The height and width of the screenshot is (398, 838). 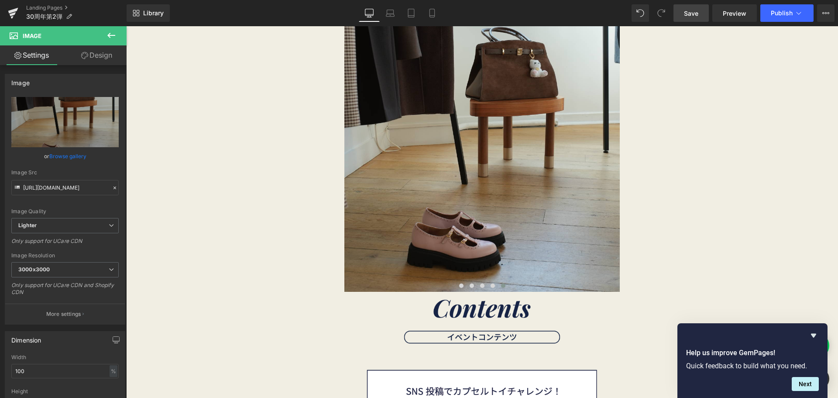 What do you see at coordinates (752, 353) in the screenshot?
I see `h2: Help us improve GemPages!` at bounding box center [752, 353].